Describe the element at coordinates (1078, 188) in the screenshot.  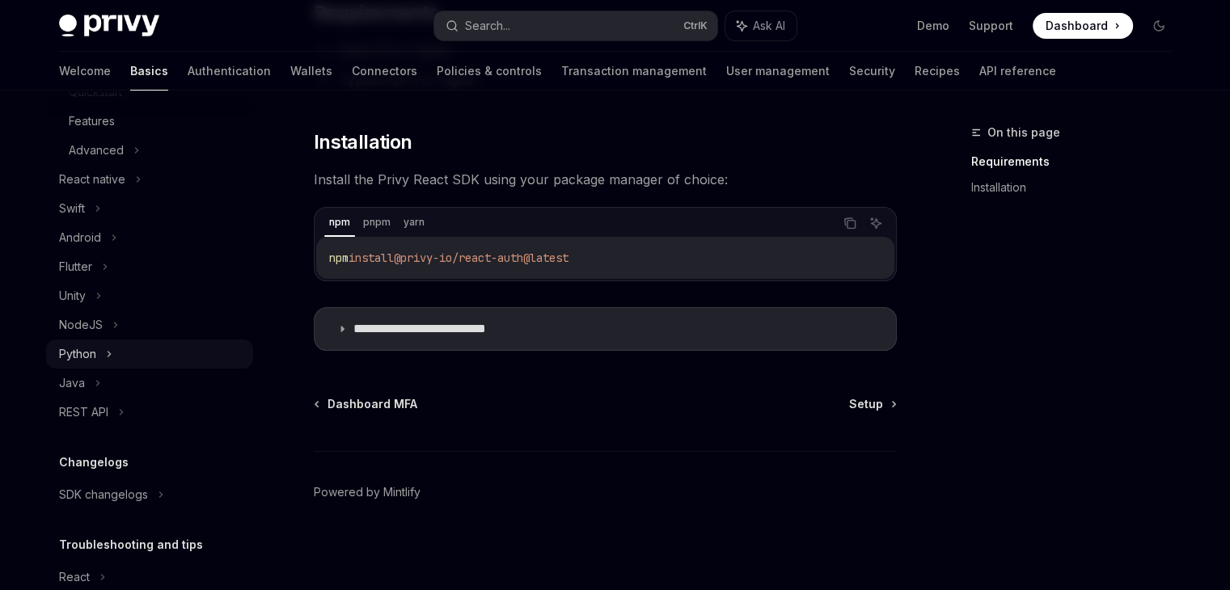
I see `a: Installation` at that location.